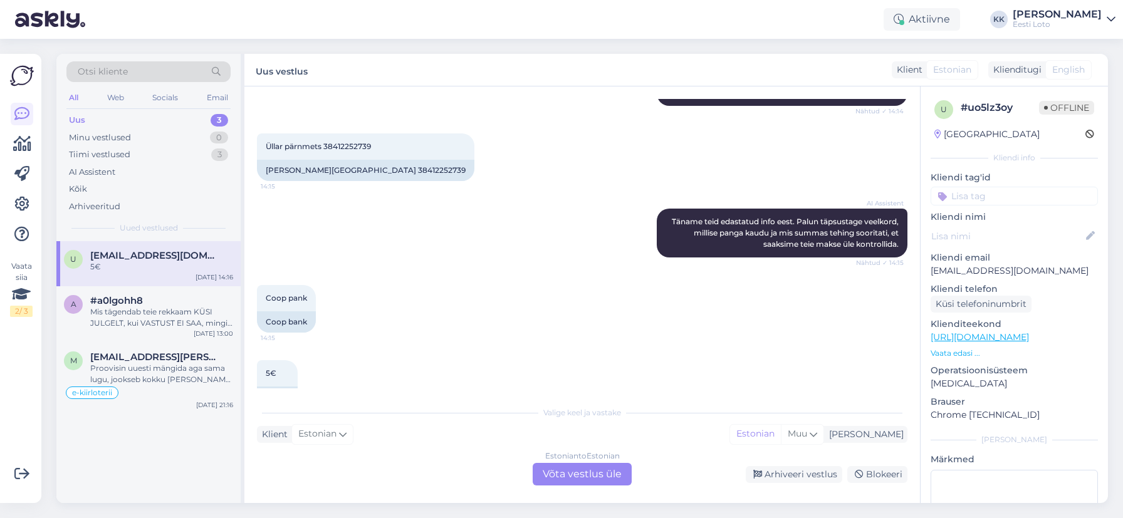  What do you see at coordinates (92, 393) in the screenshot?
I see `span: e-kiirloterii` at bounding box center [92, 393].